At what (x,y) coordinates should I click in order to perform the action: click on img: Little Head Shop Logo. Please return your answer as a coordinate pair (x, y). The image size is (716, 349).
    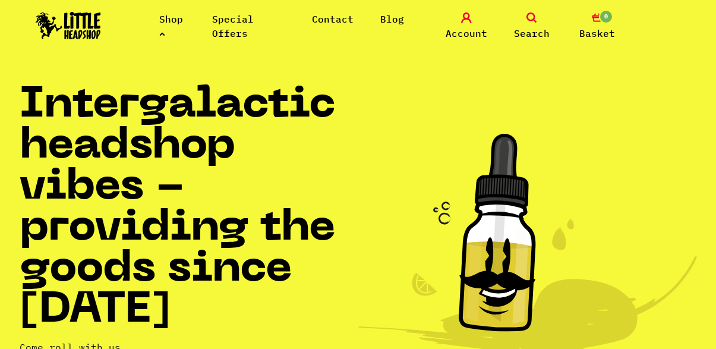
    Looking at the image, I should click on (68, 26).